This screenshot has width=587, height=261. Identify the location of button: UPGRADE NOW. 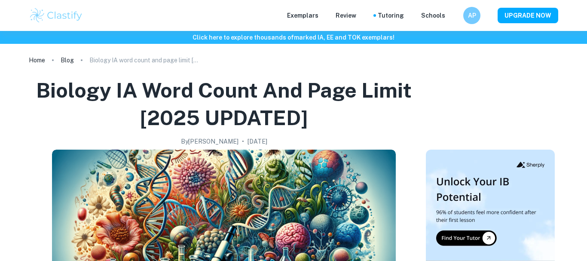
(527, 15).